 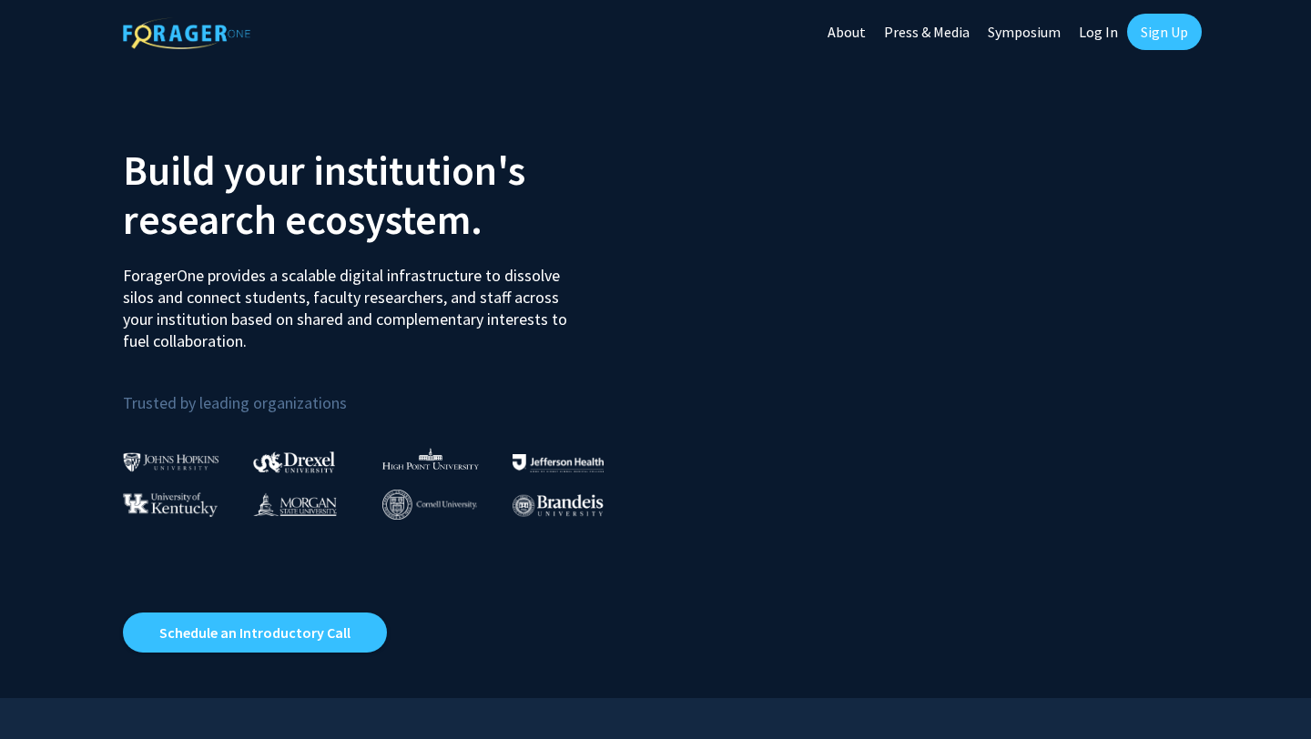 What do you see at coordinates (170, 505) in the screenshot?
I see `img: University of Kentucky` at bounding box center [170, 505].